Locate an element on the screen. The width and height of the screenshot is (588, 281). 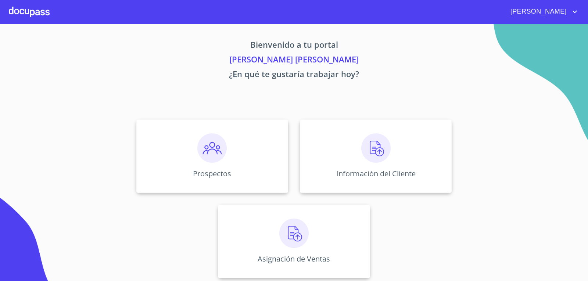
p: Bienvenido a tu portal is located at coordinates (294, 46).